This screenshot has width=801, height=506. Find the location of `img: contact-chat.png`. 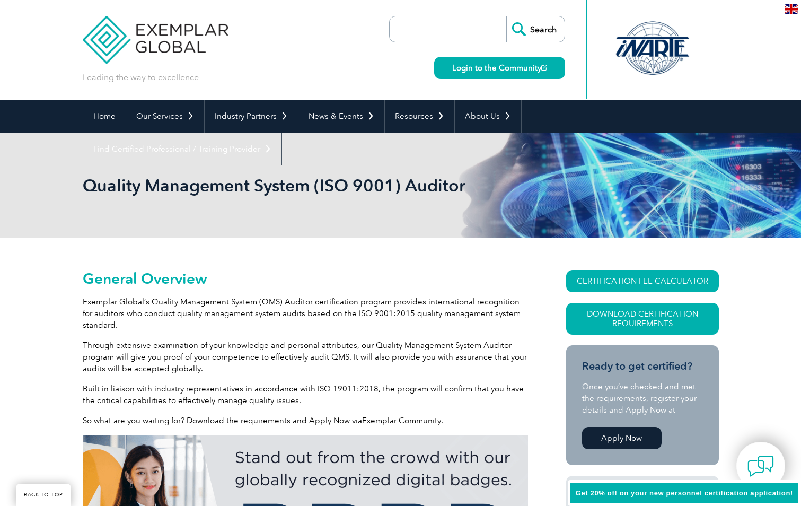

img: contact-chat.png is located at coordinates (761, 466).